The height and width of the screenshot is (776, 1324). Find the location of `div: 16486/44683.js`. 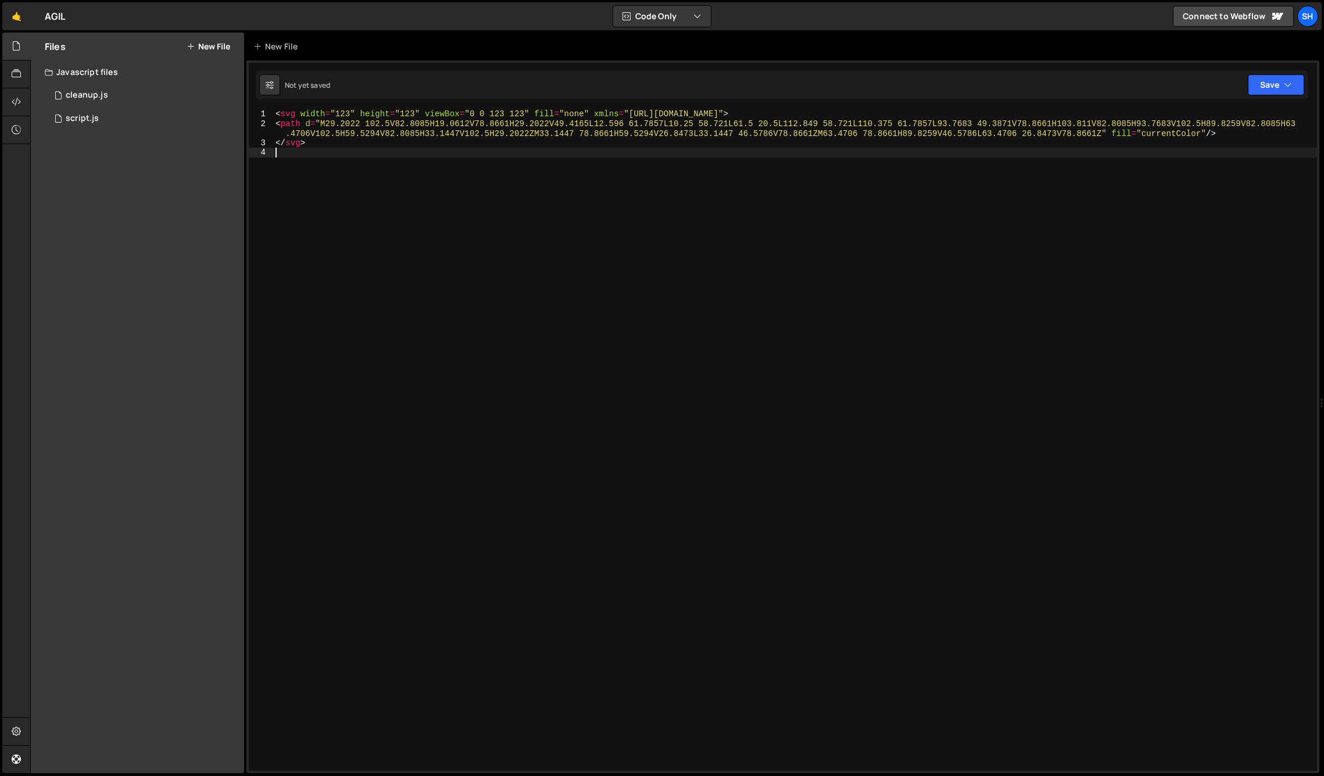

div: 16486/44683.js is located at coordinates (144, 95).